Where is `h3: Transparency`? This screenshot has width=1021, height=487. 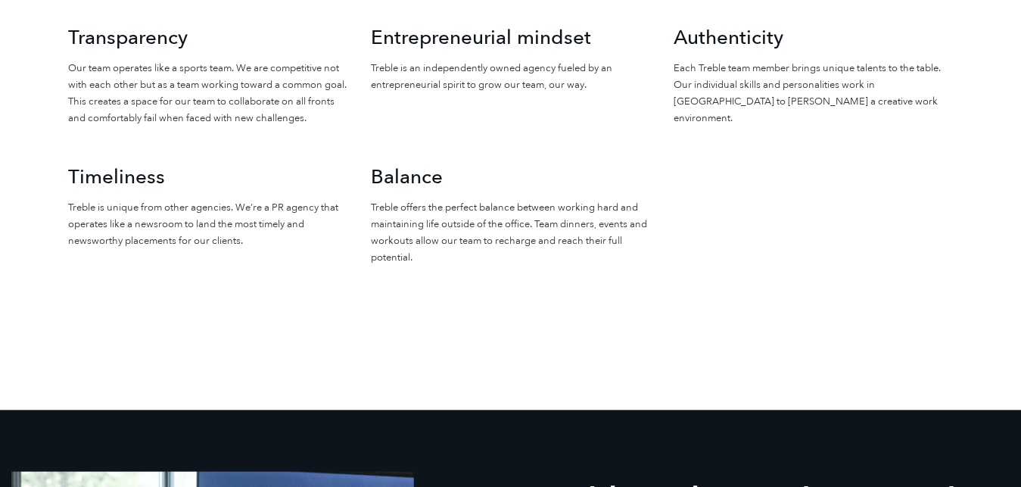
h3: Transparency is located at coordinates (208, 38).